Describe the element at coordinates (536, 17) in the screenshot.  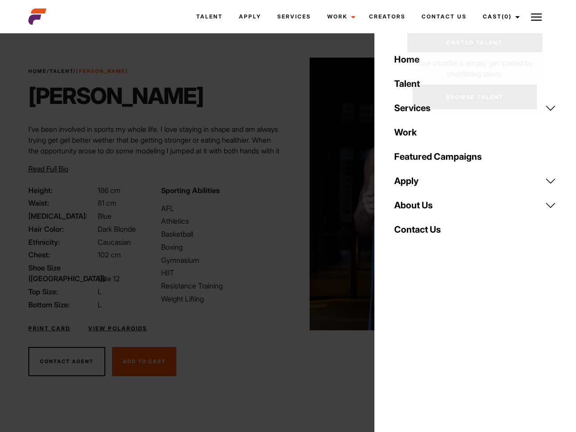
I see `img: Burger icon` at that location.